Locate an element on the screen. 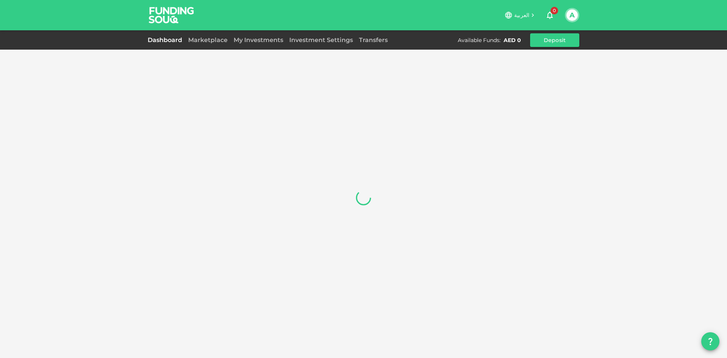  div: Available Funds : is located at coordinates (479, 40).